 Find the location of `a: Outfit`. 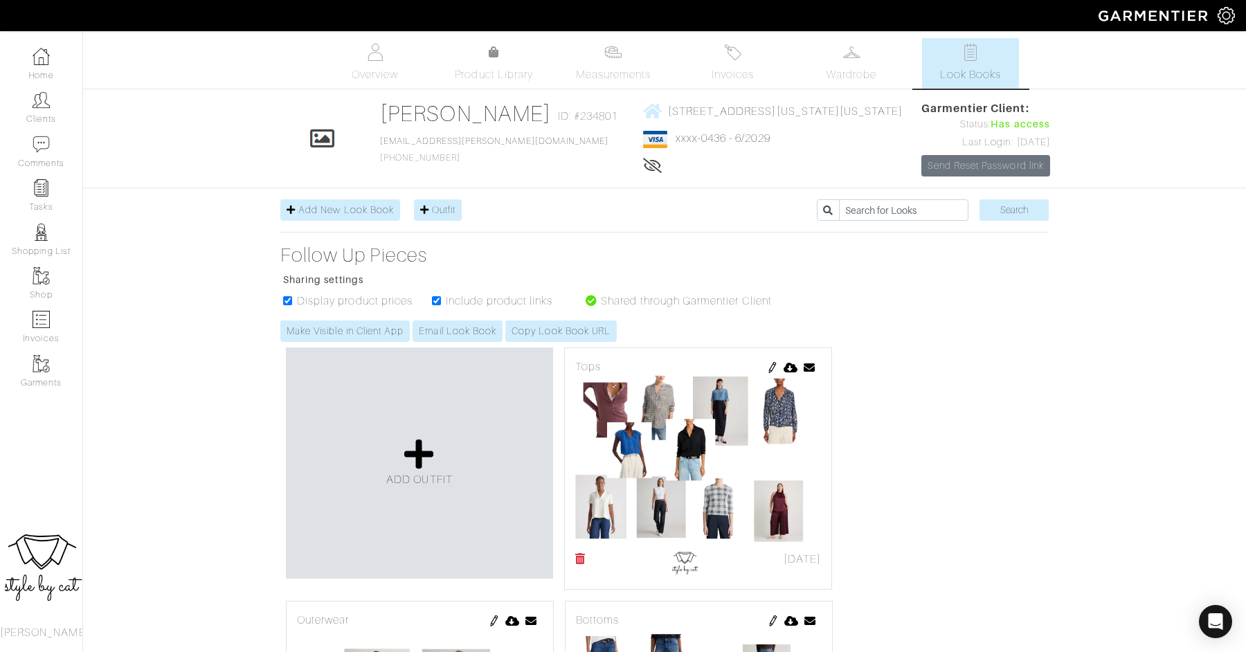

a: Outfit is located at coordinates (438, 210).